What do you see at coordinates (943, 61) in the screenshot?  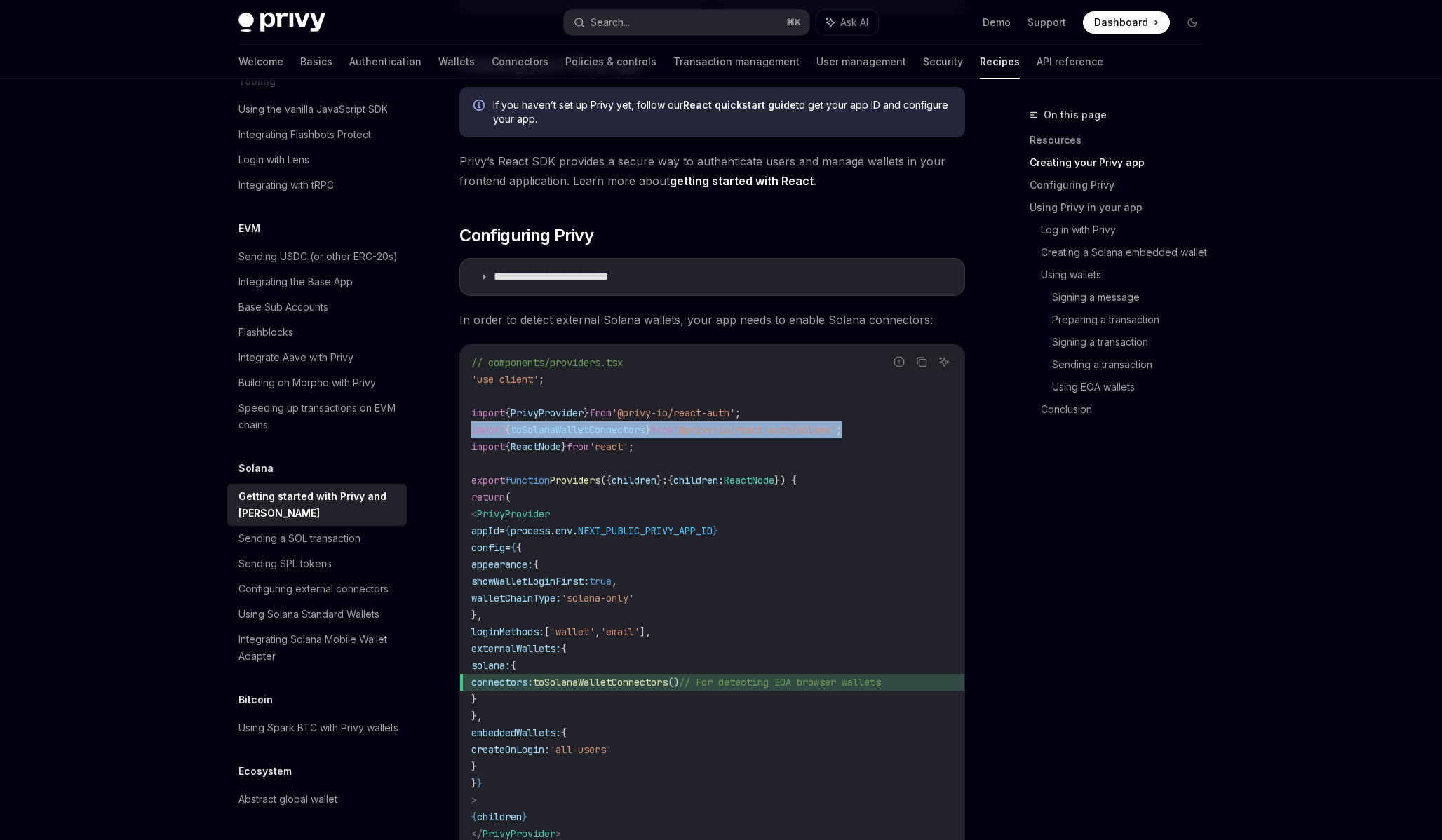 I see `a: Security` at bounding box center [943, 61].